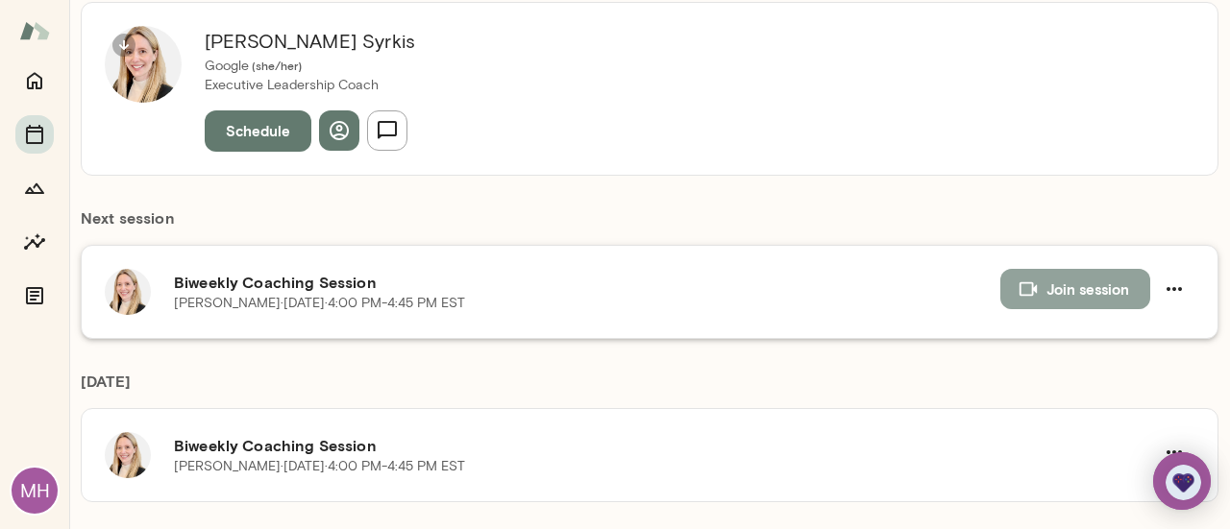  I want to click on button: Growth Plan, so click(35, 188).